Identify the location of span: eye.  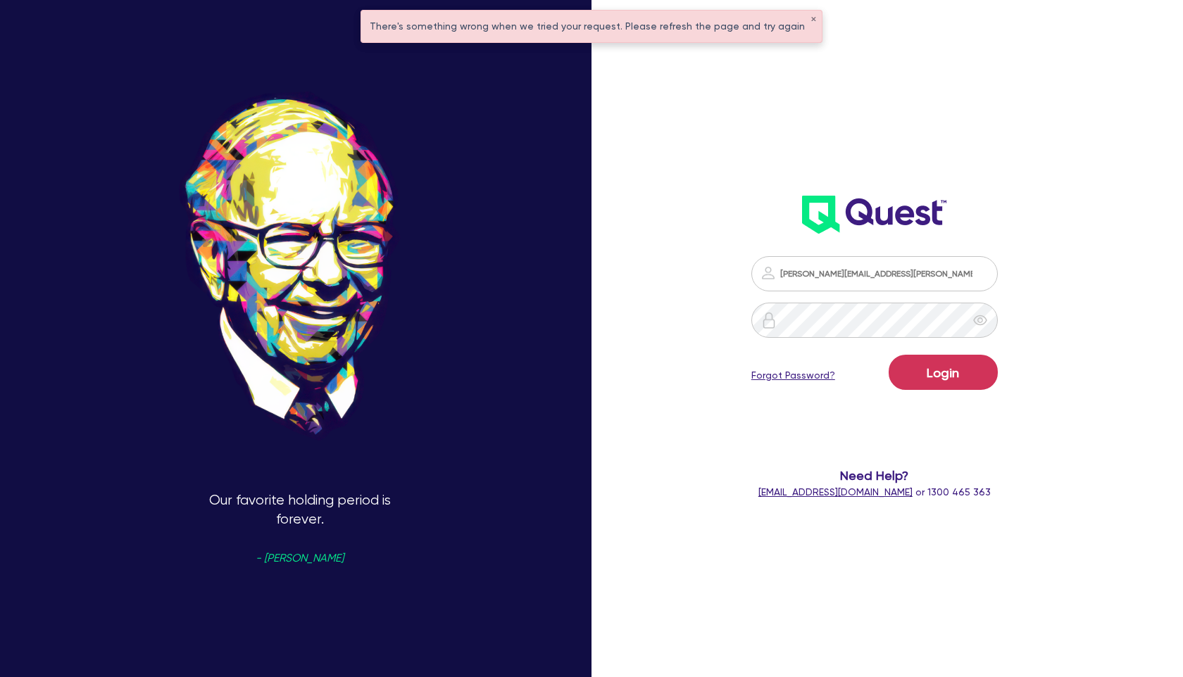
(980, 320).